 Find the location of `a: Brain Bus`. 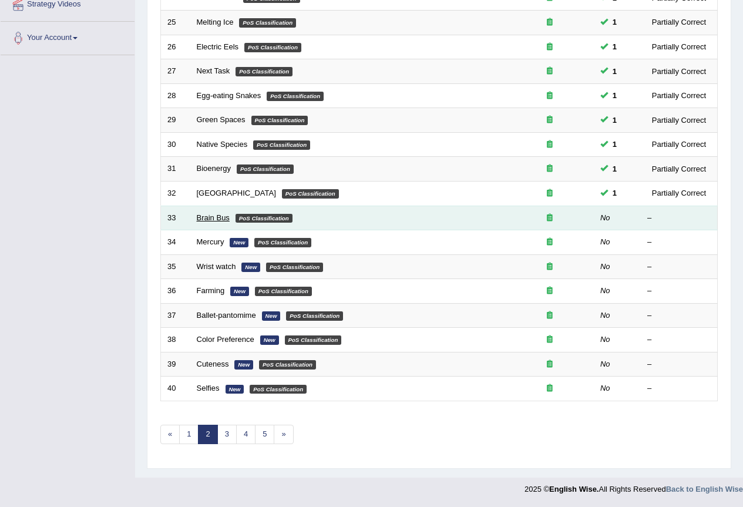

a: Brain Bus is located at coordinates (213, 217).